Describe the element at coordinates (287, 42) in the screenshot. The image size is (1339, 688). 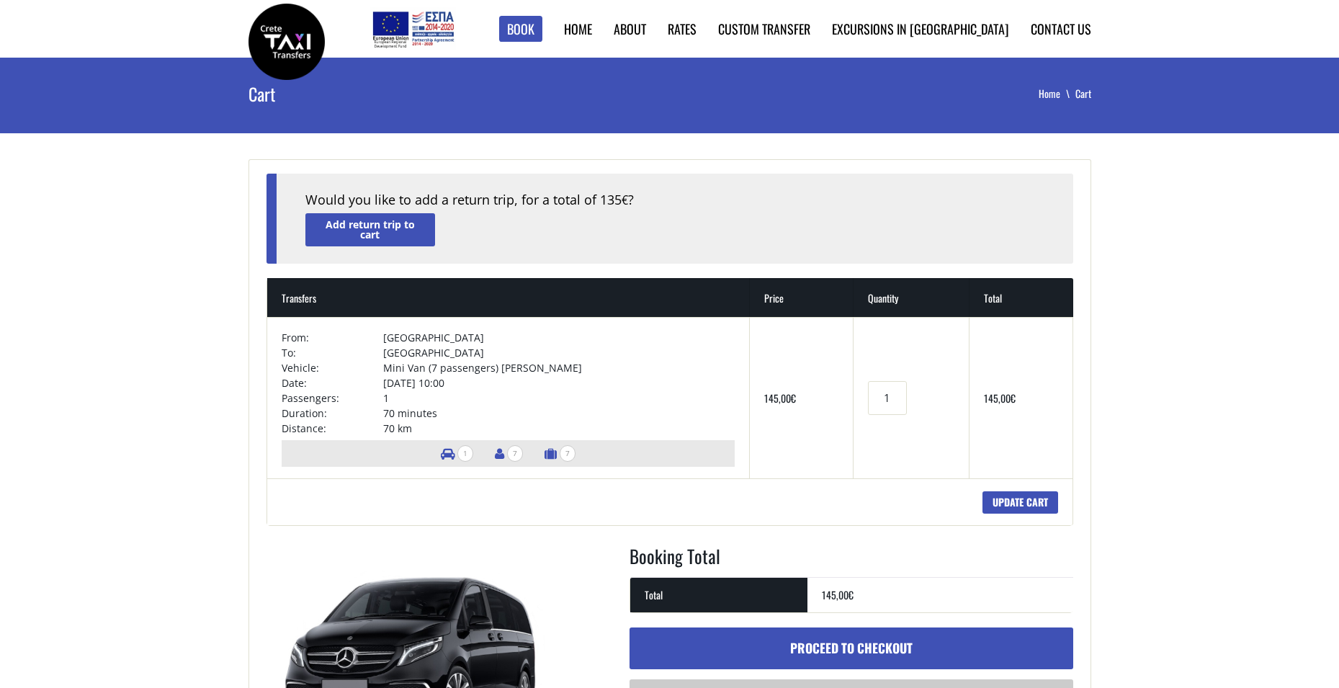
I see `img: Crete Taxi Transfers | Crete Taxi Transfers Cart | Crete Taxi Transfers` at that location.